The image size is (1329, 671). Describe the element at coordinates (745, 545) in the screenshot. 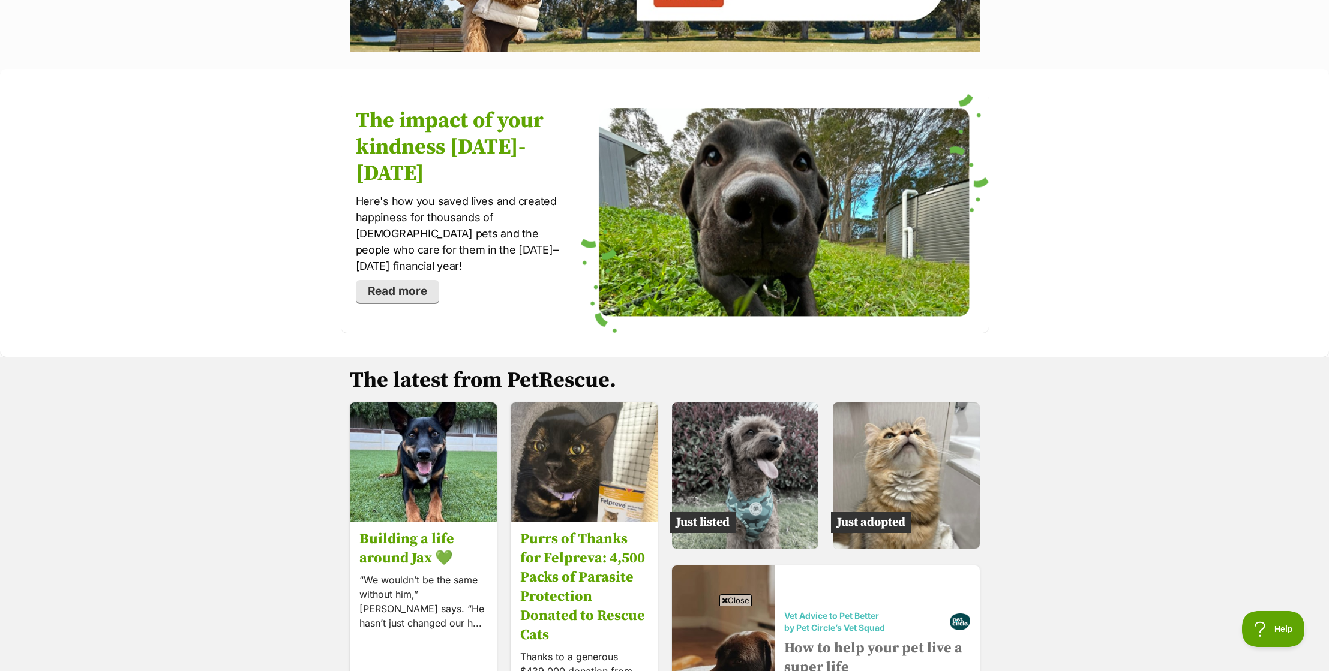

I see `a: Just listed` at that location.